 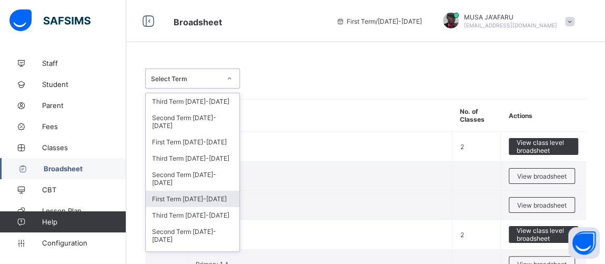 I want to click on span: NURSERY, so click(x=320, y=142).